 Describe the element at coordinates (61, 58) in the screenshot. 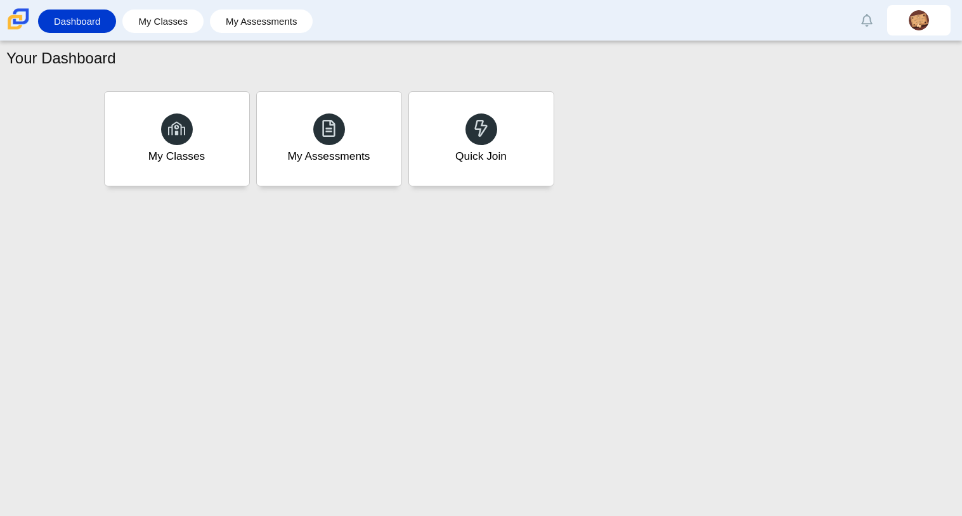

I see `h1: Your Dashboard` at that location.